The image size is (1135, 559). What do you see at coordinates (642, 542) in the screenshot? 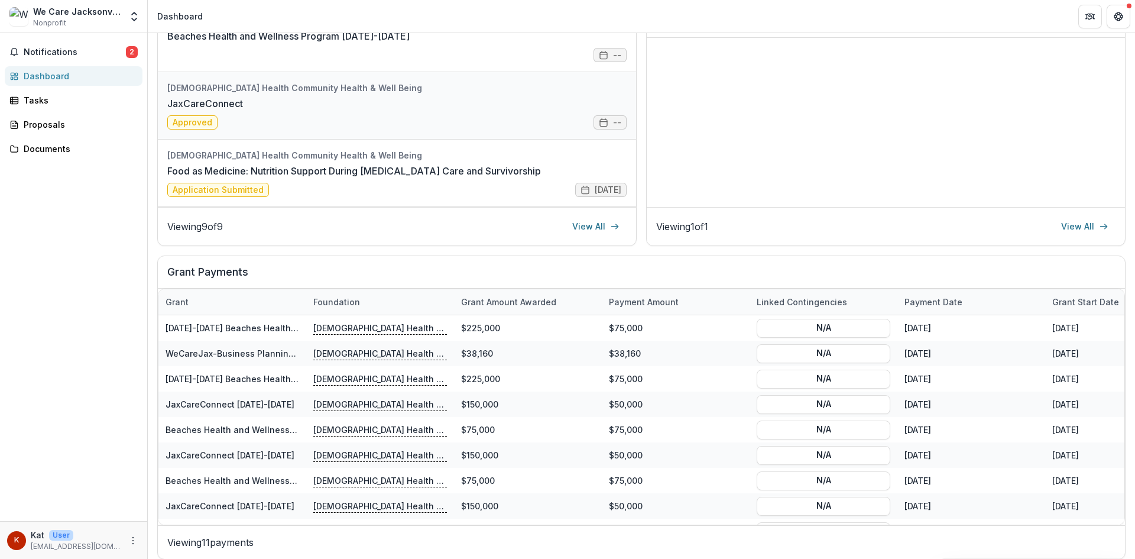
I see `p: Viewing 11 payments` at bounding box center [642, 542].